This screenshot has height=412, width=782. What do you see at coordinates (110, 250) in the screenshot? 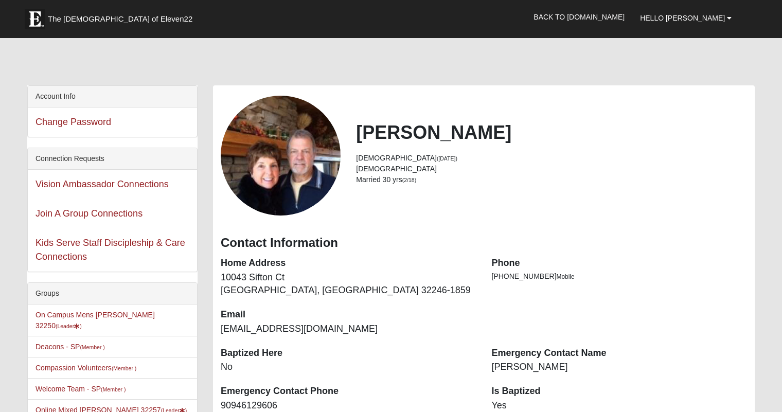
I see `a: Kids Serve Staff Discipleship & Care Connections` at bounding box center [110, 250].